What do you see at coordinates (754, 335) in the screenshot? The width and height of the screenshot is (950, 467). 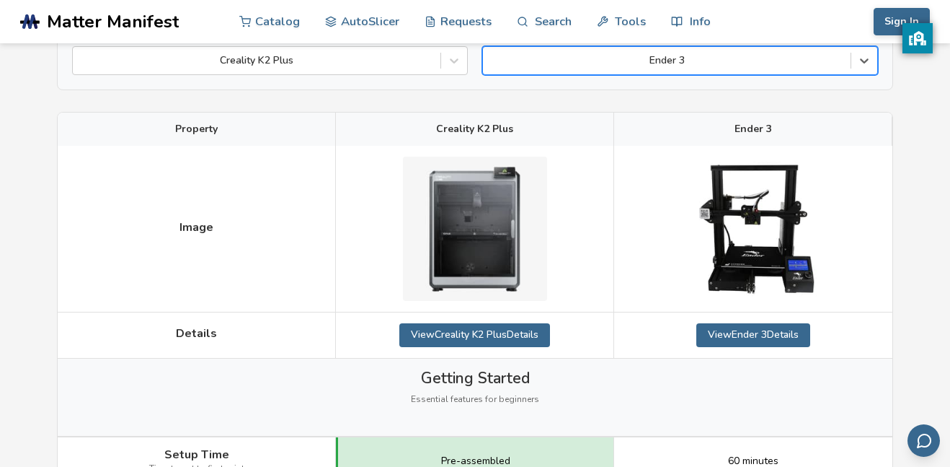 I see `a: ViewEnder 3Details` at bounding box center [754, 335].